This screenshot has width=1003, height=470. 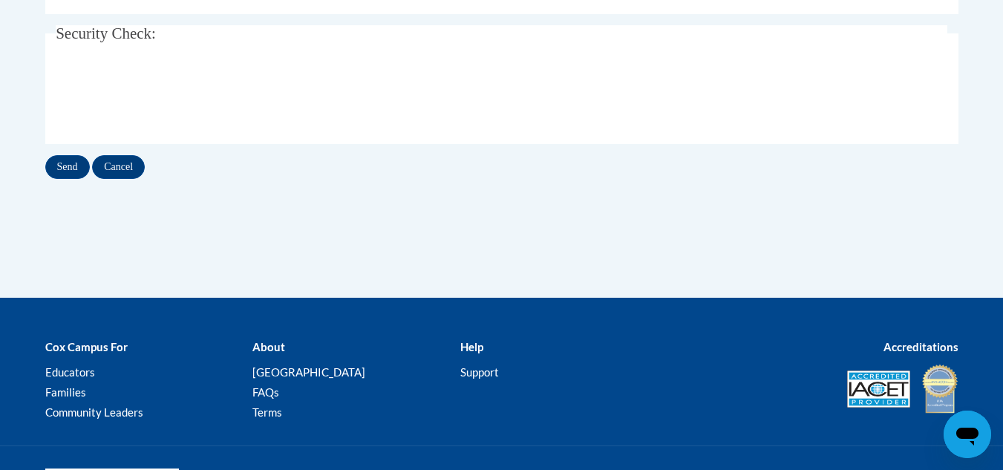 What do you see at coordinates (266, 392) in the screenshot?
I see `a: FAQs` at bounding box center [266, 392].